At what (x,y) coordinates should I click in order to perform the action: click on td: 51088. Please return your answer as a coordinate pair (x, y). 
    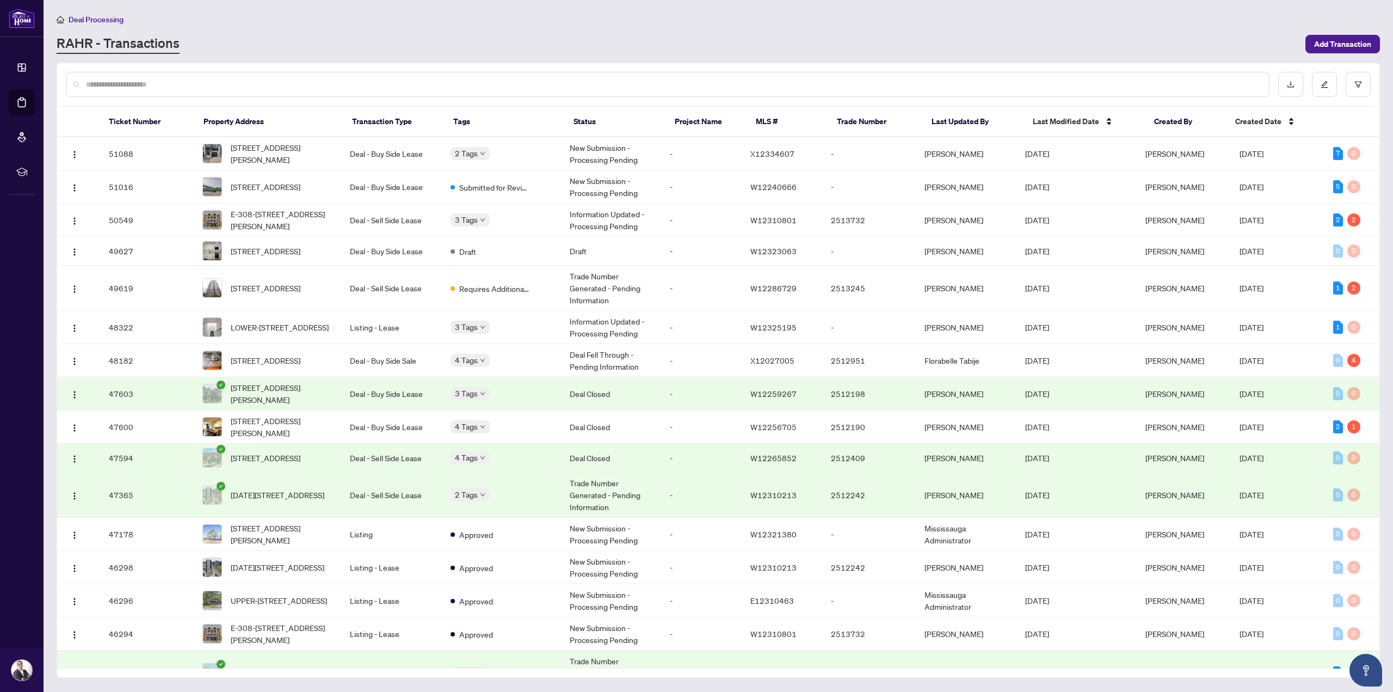
    Looking at the image, I should click on (147, 153).